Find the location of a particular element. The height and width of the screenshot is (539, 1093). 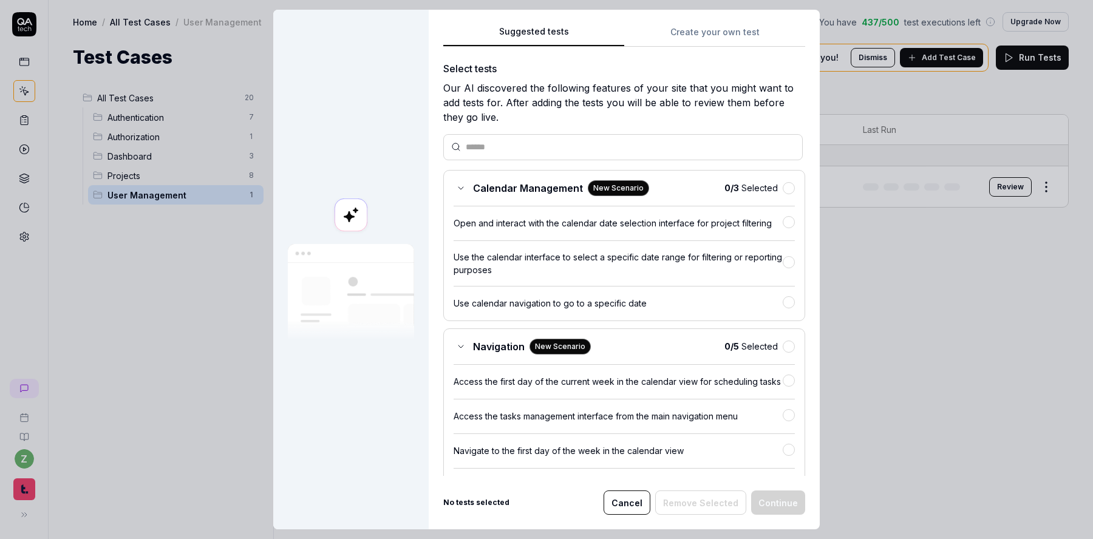

button: Create your own test is located at coordinates (715, 36).